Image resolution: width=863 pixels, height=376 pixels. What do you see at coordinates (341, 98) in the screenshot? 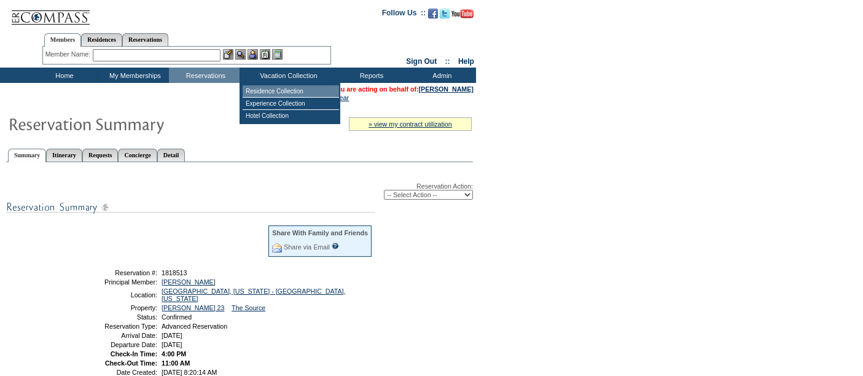
I see `a: Clear` at bounding box center [341, 98].